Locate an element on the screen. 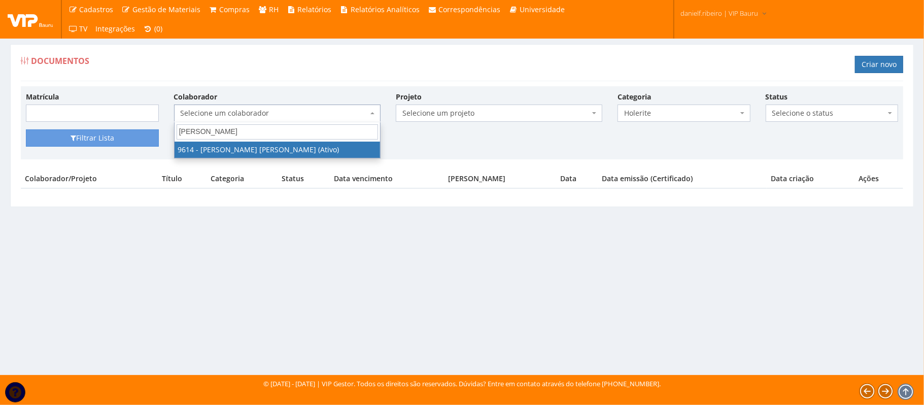 This screenshot has width=924, height=405. span: (0) is located at coordinates (158, 28).